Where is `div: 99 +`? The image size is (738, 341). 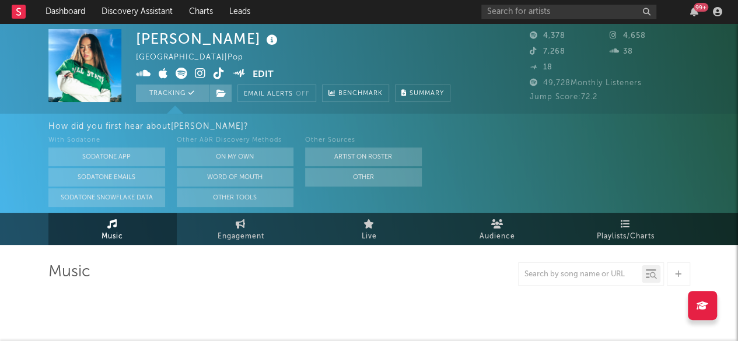
div: 99 + is located at coordinates (701, 7).